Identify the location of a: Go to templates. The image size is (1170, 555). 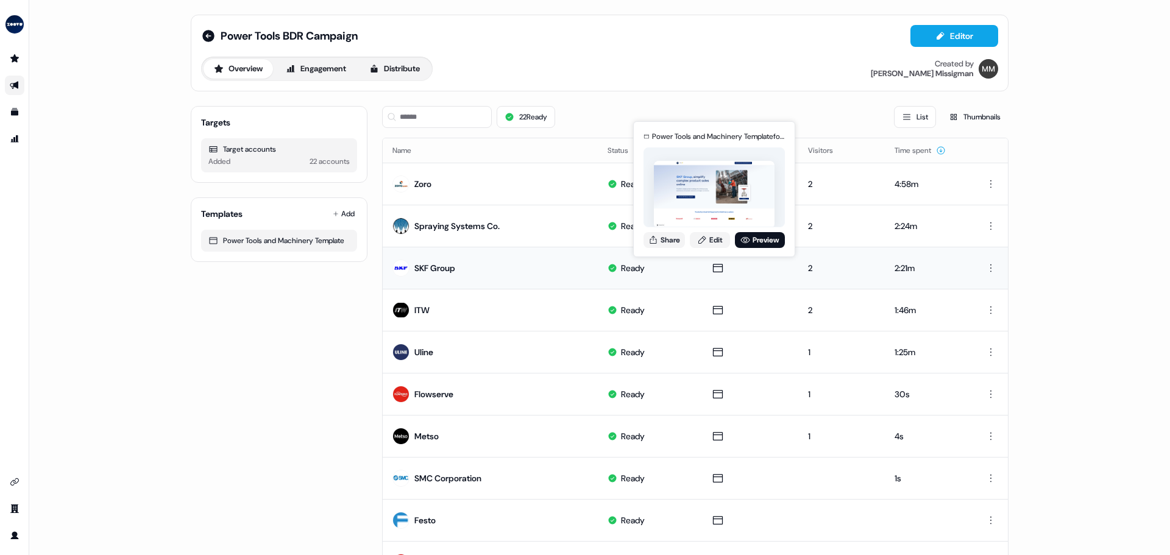
(15, 112).